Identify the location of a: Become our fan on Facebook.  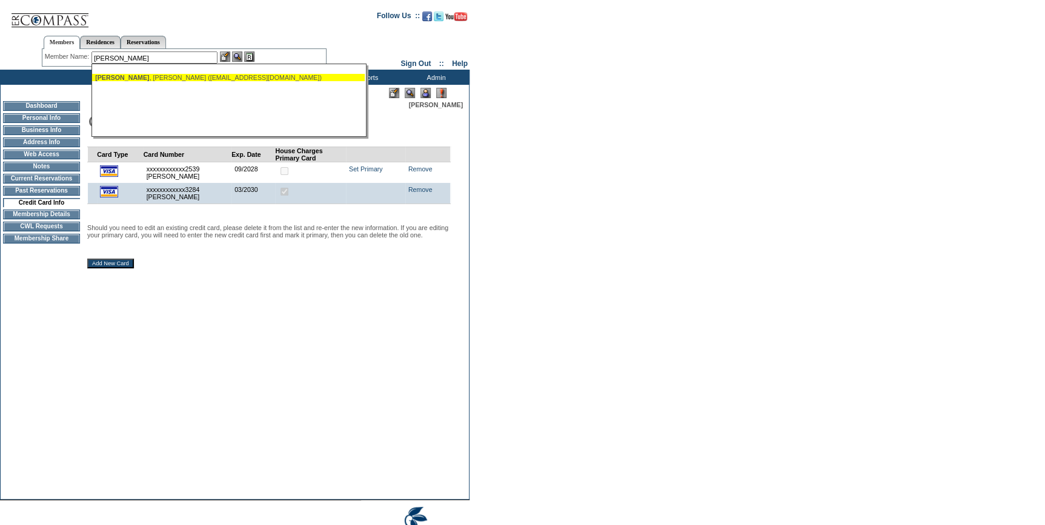
(427, 19).